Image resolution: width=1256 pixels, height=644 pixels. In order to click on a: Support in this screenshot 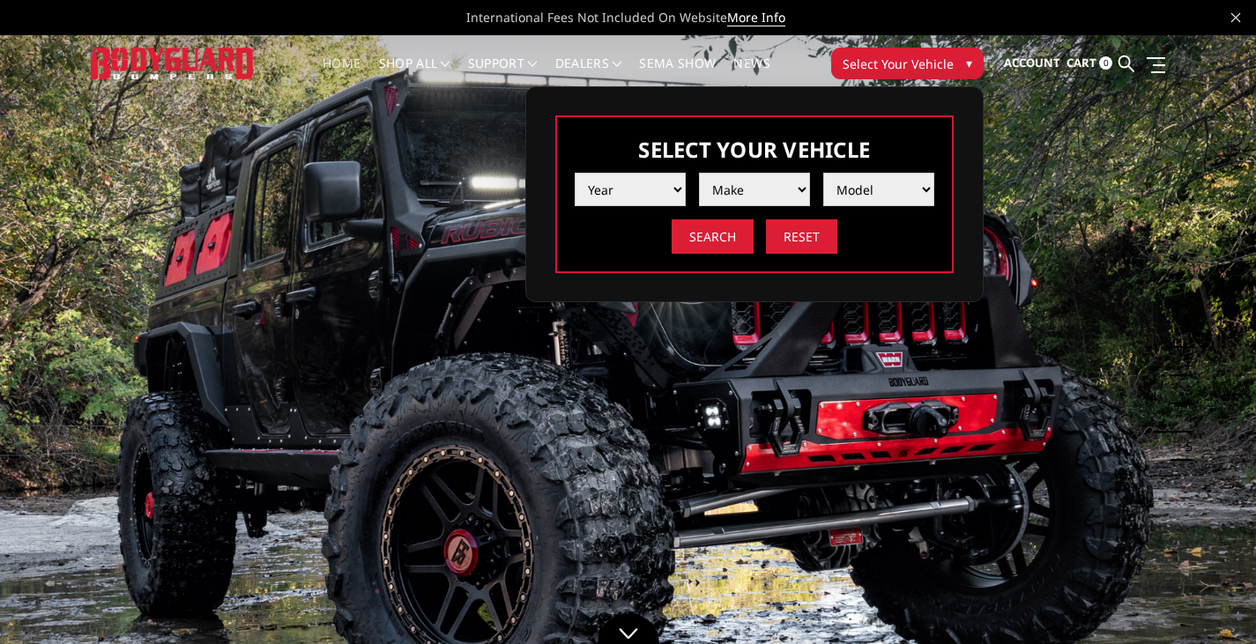, I will do `click(502, 74)`.